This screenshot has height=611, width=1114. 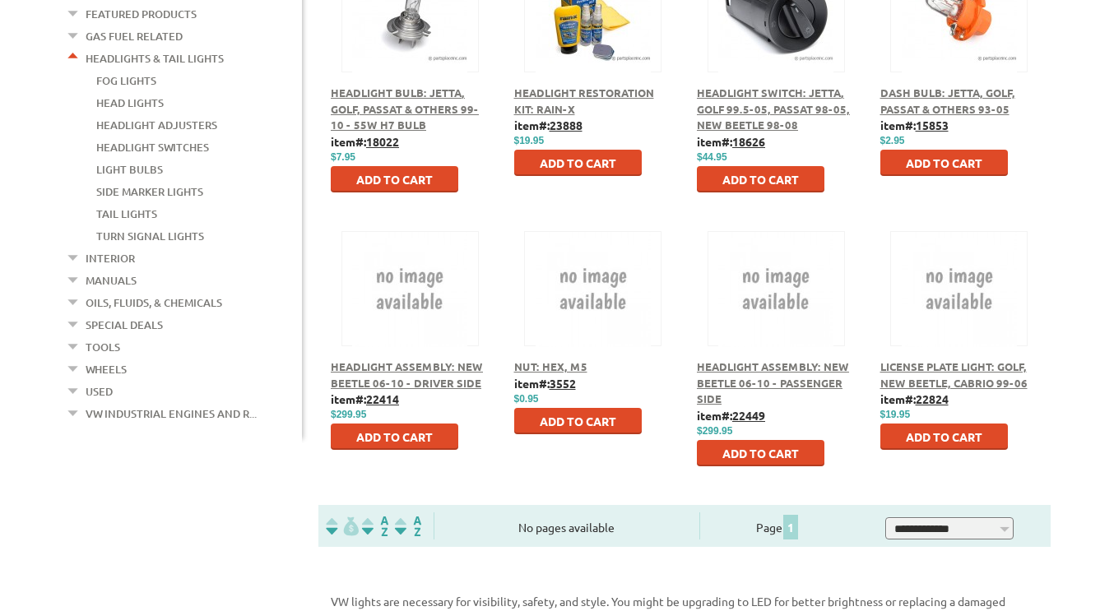 I want to click on a: Head Lights, so click(x=130, y=103).